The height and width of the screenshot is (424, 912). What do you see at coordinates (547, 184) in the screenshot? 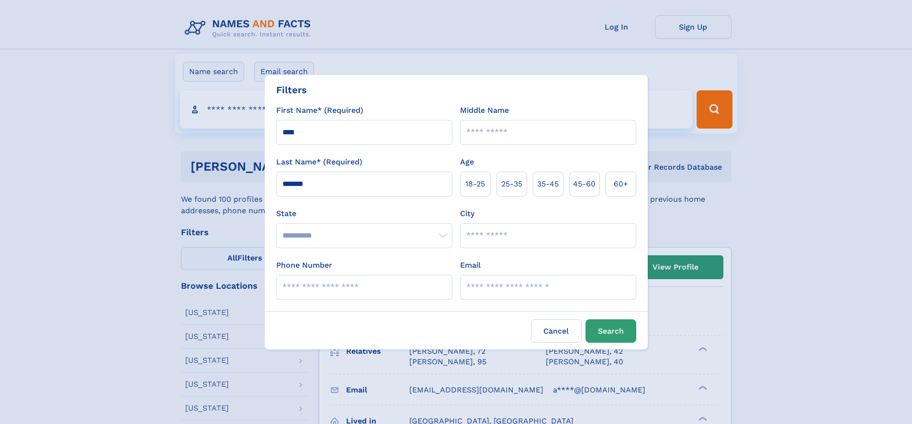
I see `span: 35‑45` at bounding box center [547, 184].